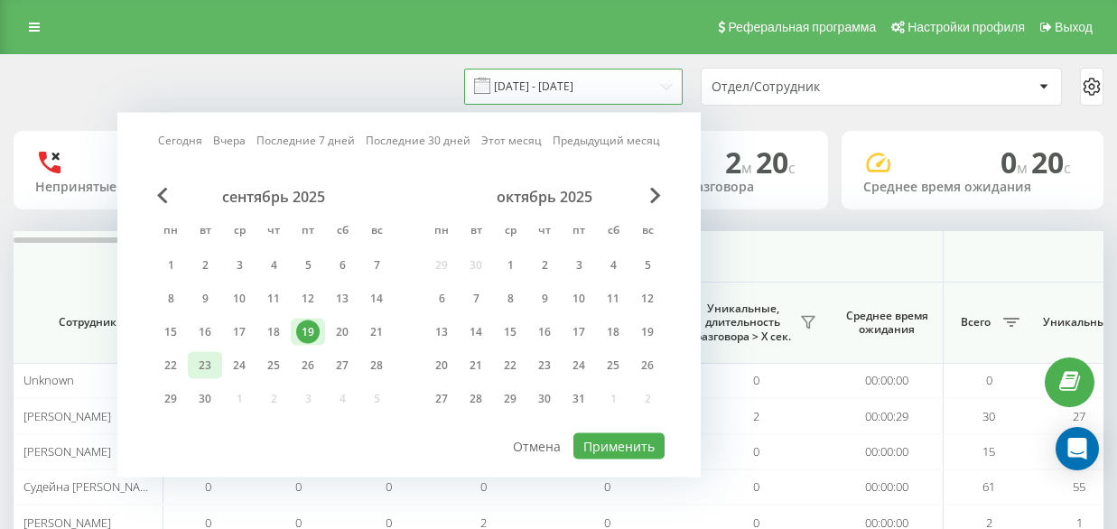 Image resolution: width=1117 pixels, height=529 pixels. I want to click on span: Выход, so click(1074, 27).